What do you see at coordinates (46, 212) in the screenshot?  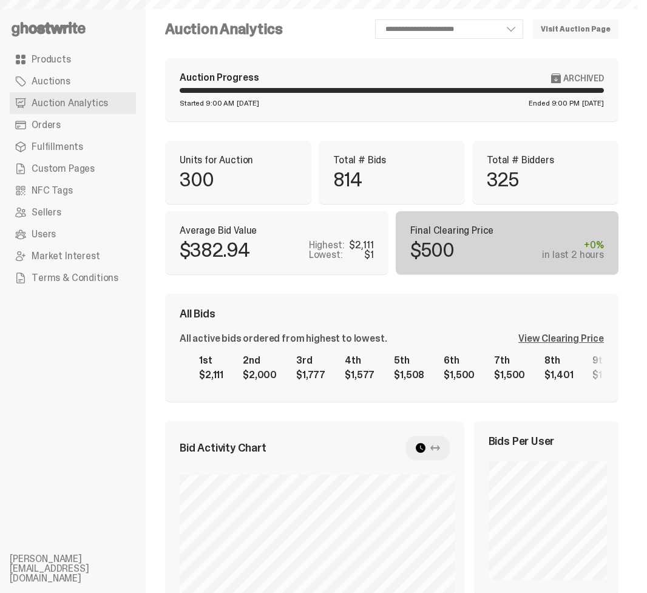 I see `span: Sellers` at bounding box center [46, 212].